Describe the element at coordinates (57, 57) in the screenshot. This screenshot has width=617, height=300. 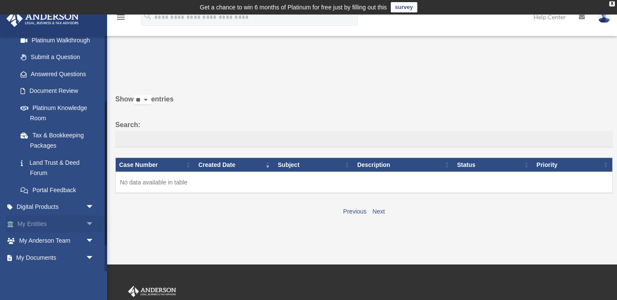
I see `a: Submit a Question` at that location.